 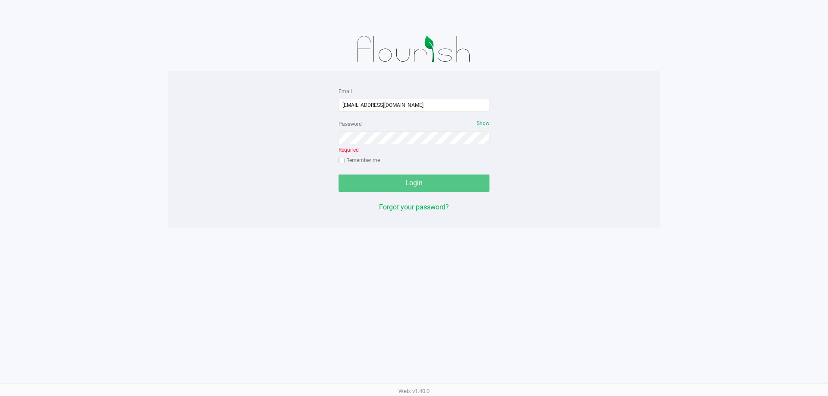 What do you see at coordinates (350, 124) in the screenshot?
I see `label: Password` at bounding box center [350, 124].